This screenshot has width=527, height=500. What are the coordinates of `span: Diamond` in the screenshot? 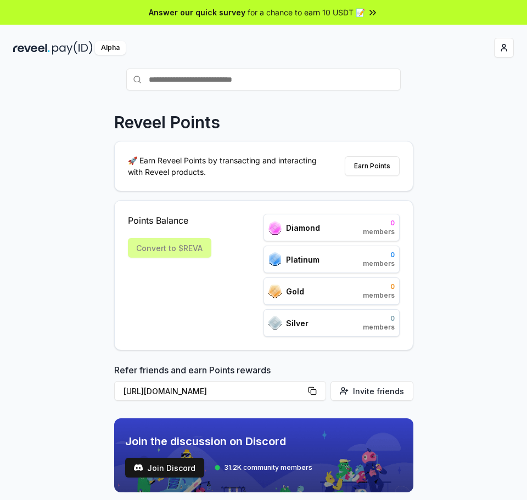 It's located at (303, 228).